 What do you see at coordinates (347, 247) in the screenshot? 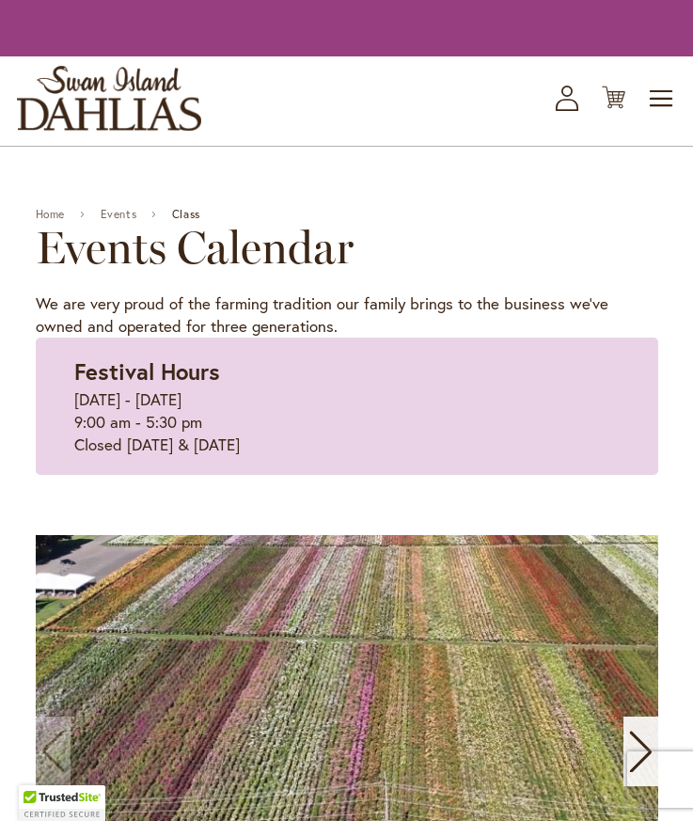
I see `h2: Events Calendar` at bounding box center [347, 247].